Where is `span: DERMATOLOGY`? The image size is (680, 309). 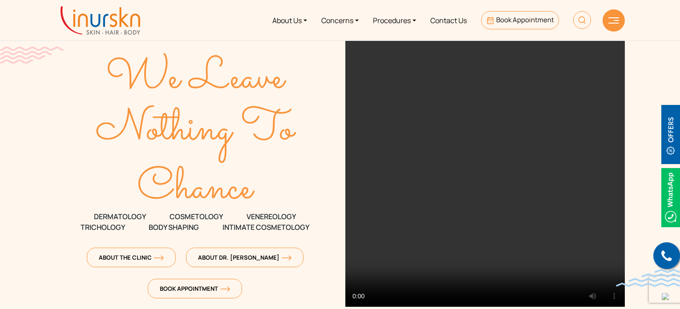
span: DERMATOLOGY is located at coordinates (120, 217).